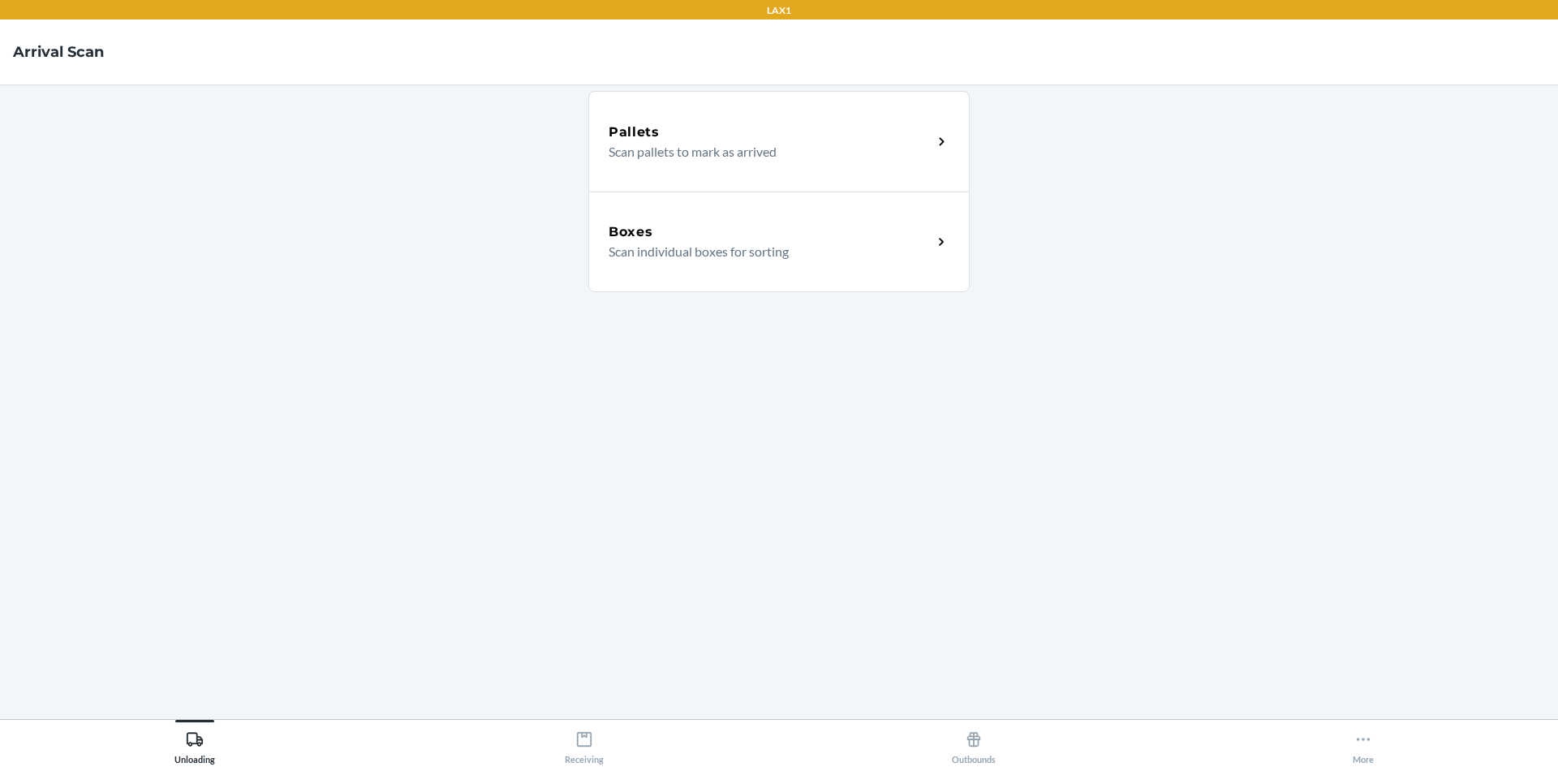 The image size is (1558, 767). I want to click on a: PalletsScan pallets to mark as arrived, so click(779, 141).